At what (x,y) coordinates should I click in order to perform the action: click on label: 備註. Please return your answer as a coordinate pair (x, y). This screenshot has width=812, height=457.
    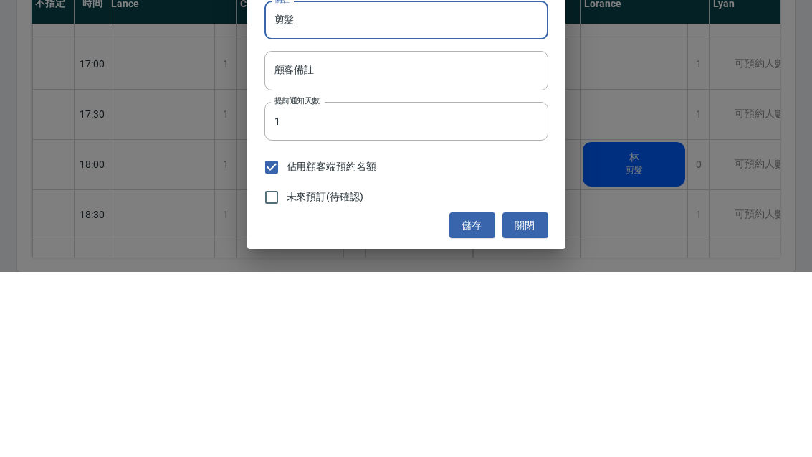
    Looking at the image, I should click on (282, 184).